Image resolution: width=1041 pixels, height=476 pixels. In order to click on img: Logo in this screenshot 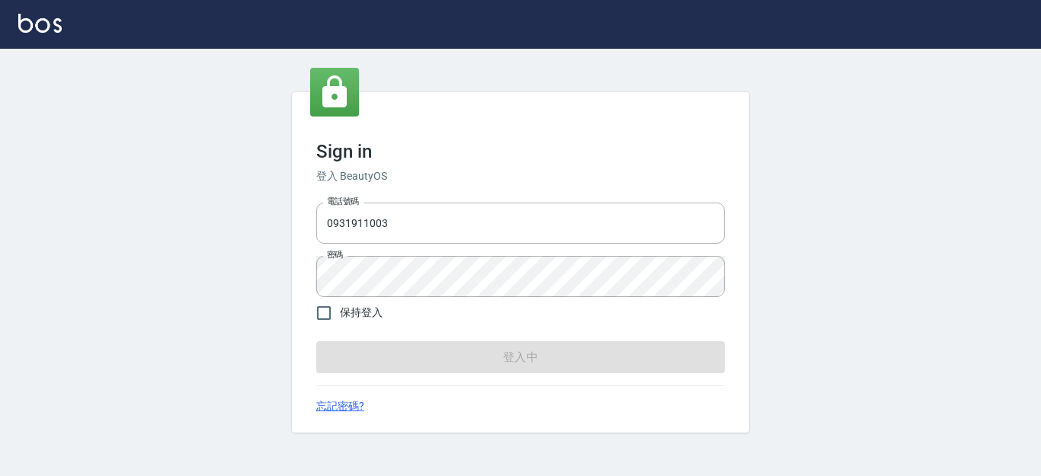, I will do `click(40, 23)`.